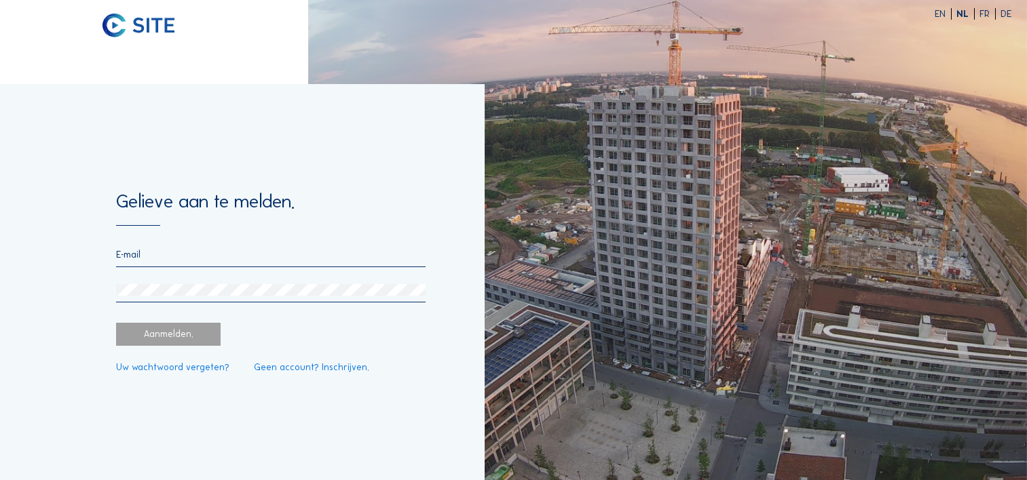  Describe the element at coordinates (311, 368) in the screenshot. I see `a: Geen account? Inschrijven.` at that location.